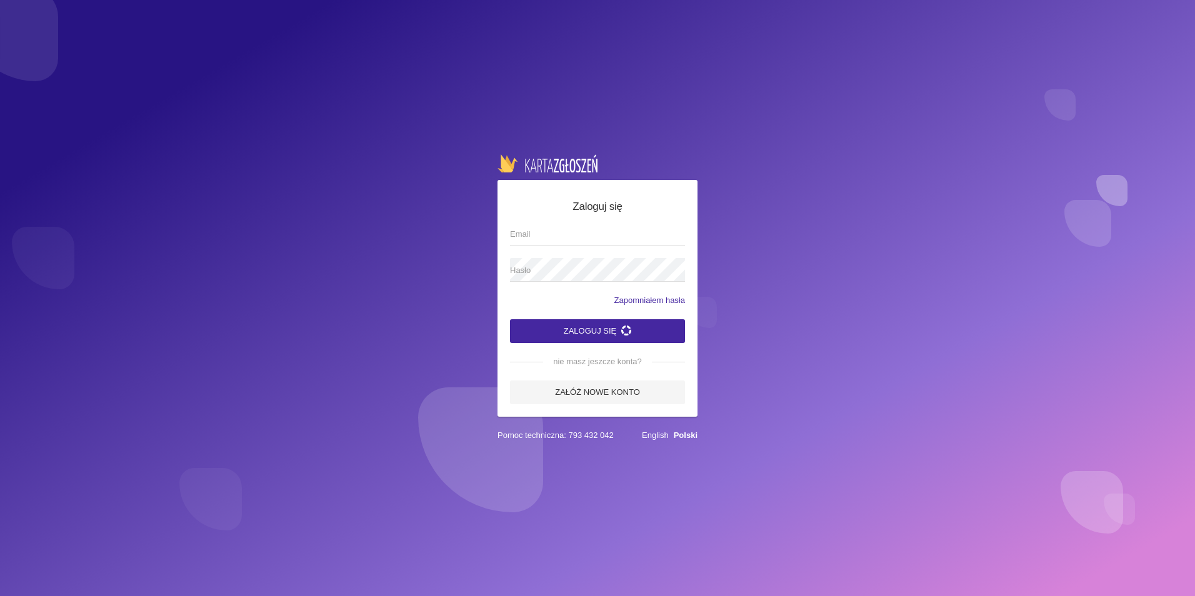 This screenshot has height=596, width=1195. I want to click on a: English, so click(655, 435).